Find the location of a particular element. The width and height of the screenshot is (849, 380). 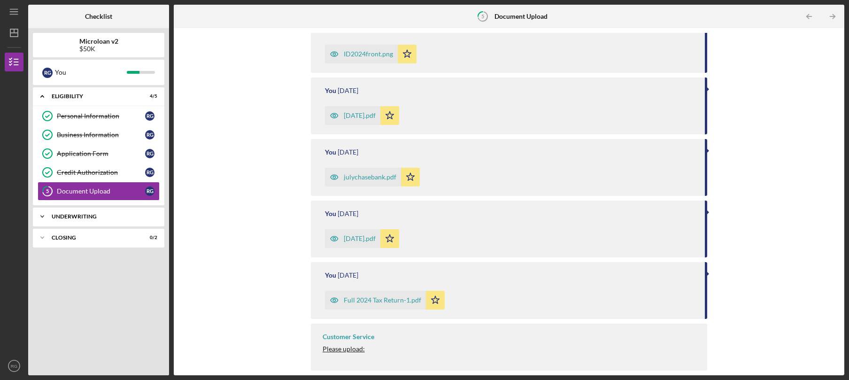

a: Credit AuthorizationRG is located at coordinates (99, 172).